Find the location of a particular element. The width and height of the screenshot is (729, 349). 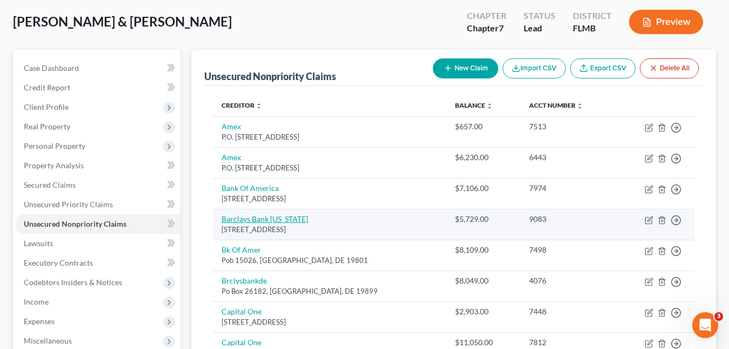

div: $6,230.00 is located at coordinates (483, 157).